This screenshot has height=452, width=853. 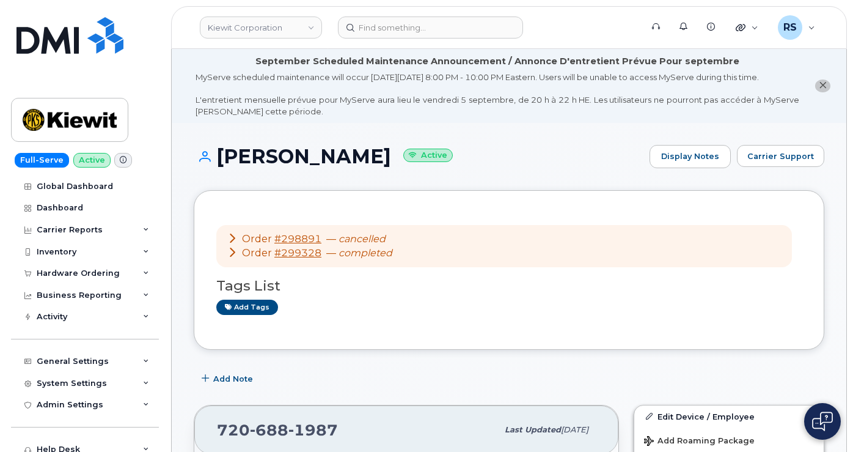 I want to click on span: Carrier Support, so click(x=781, y=156).